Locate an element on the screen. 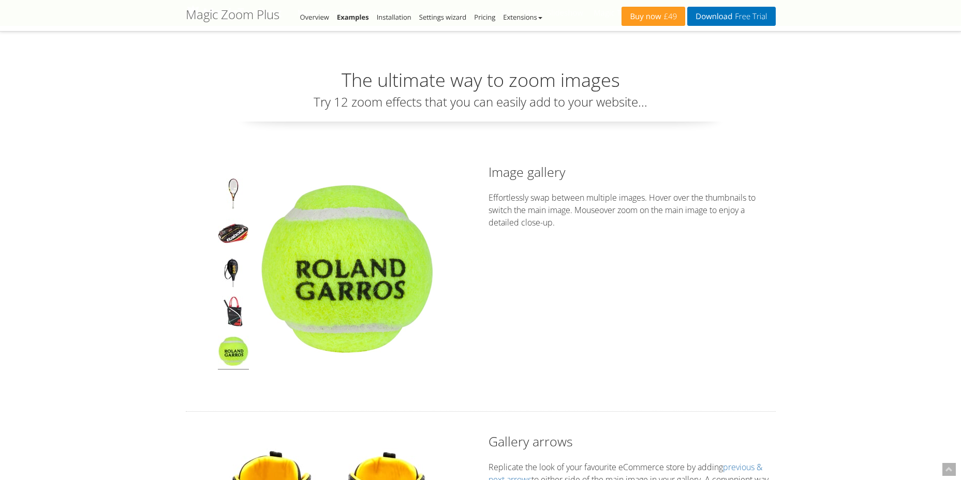  h3: Try 12 zoom effects that you can easily add to your website... is located at coordinates (481, 102).